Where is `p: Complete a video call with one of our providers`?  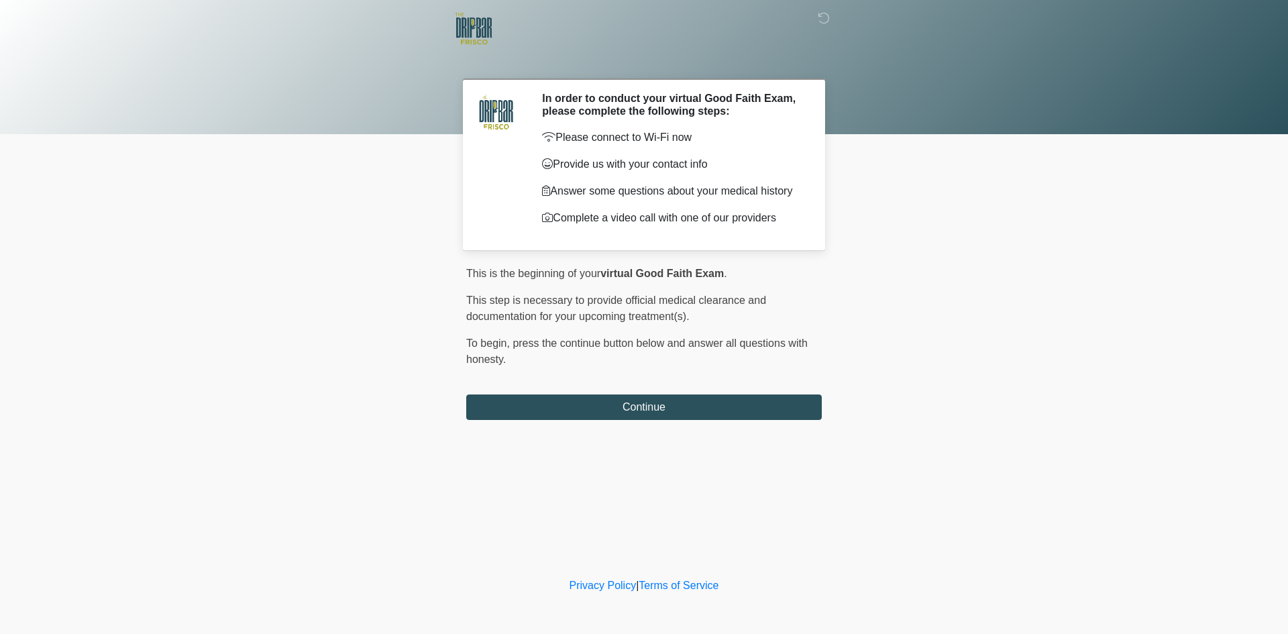
p: Complete a video call with one of our providers is located at coordinates (671, 218).